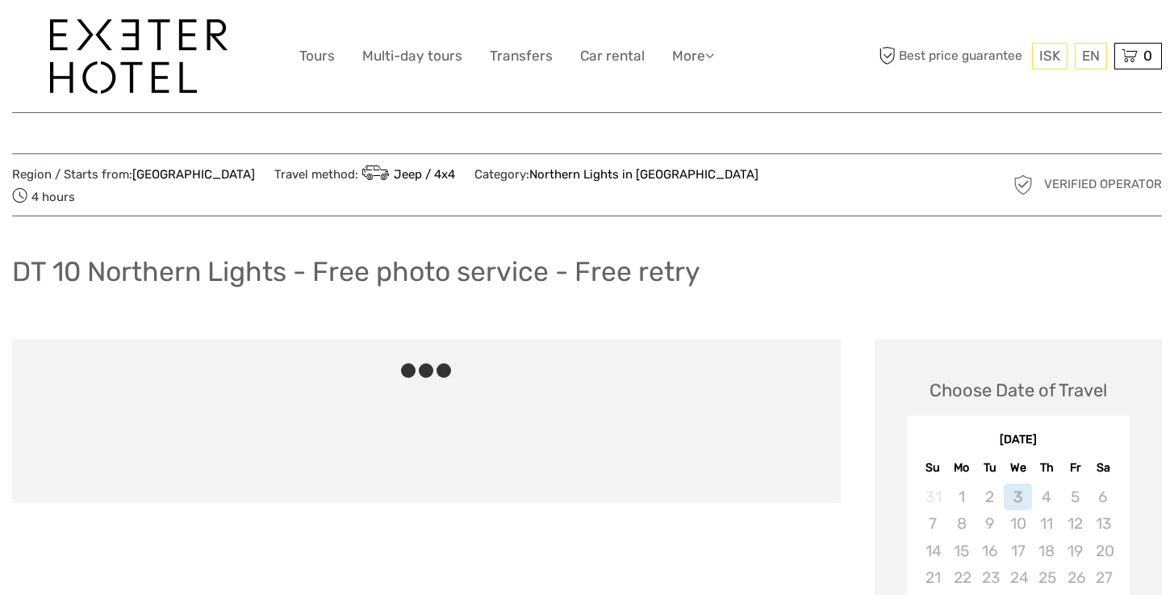  Describe the element at coordinates (961, 550) in the screenshot. I see `div: Not available Monday, September 15th, 2025` at that location.